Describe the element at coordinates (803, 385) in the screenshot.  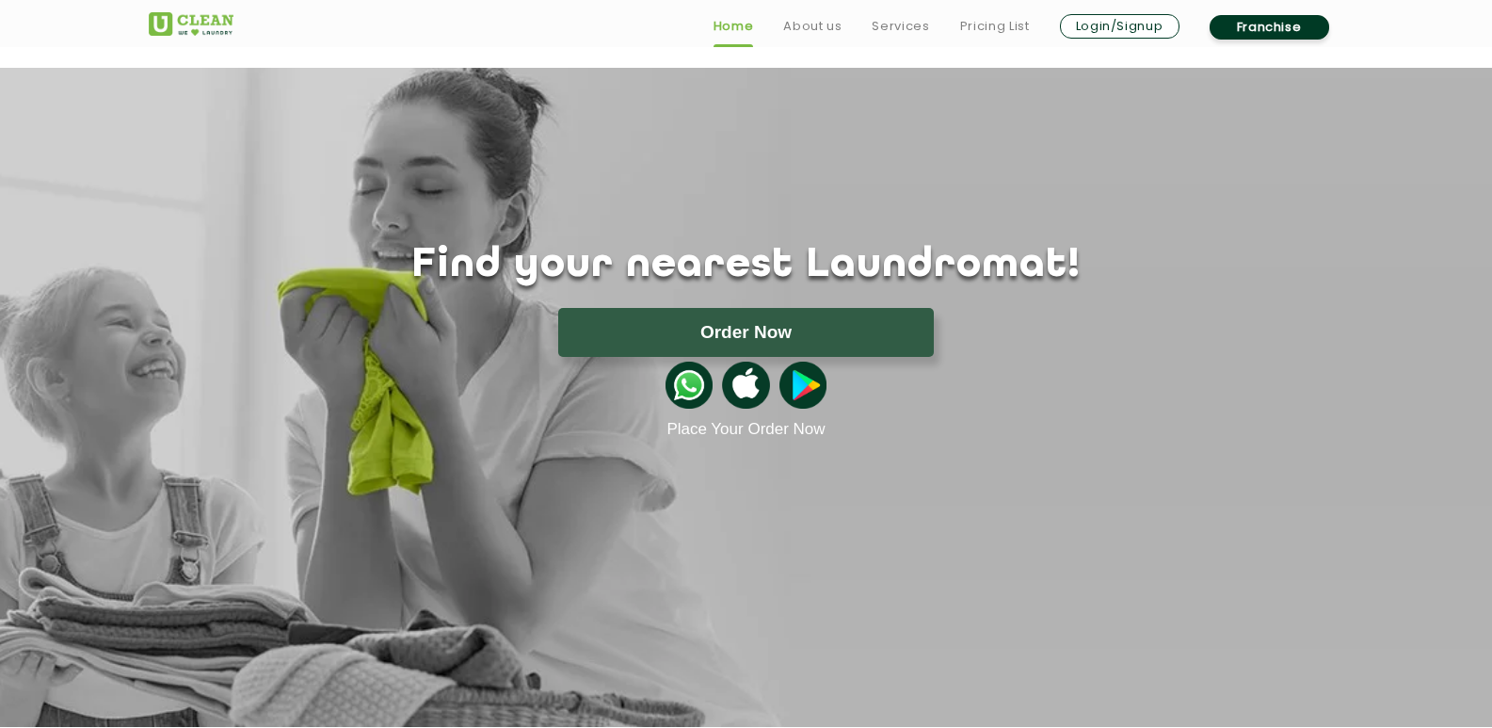
I see `img: playstoreicon.png` at that location.